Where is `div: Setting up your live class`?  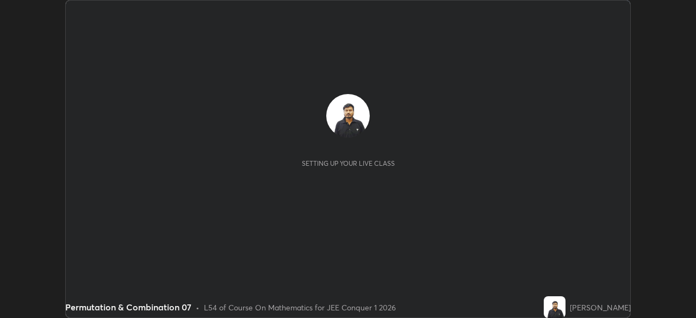
div: Setting up your live class is located at coordinates (348, 163).